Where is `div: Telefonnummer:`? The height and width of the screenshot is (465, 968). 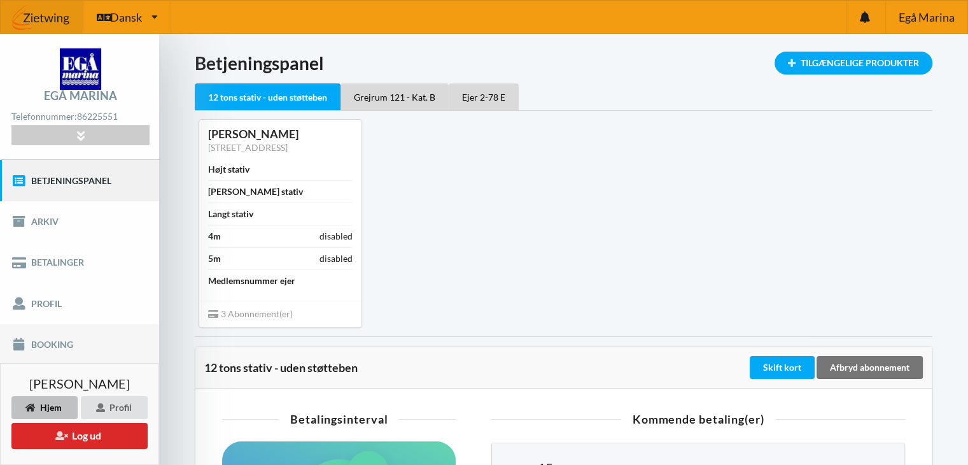
div: Telefonnummer: is located at coordinates (80, 116).